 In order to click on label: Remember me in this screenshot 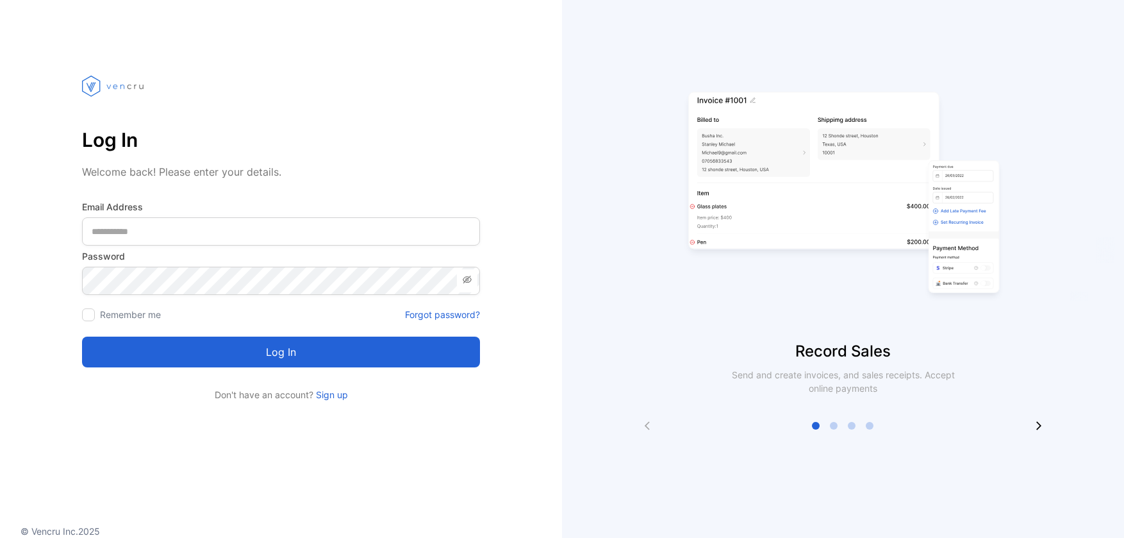, I will do `click(130, 314)`.